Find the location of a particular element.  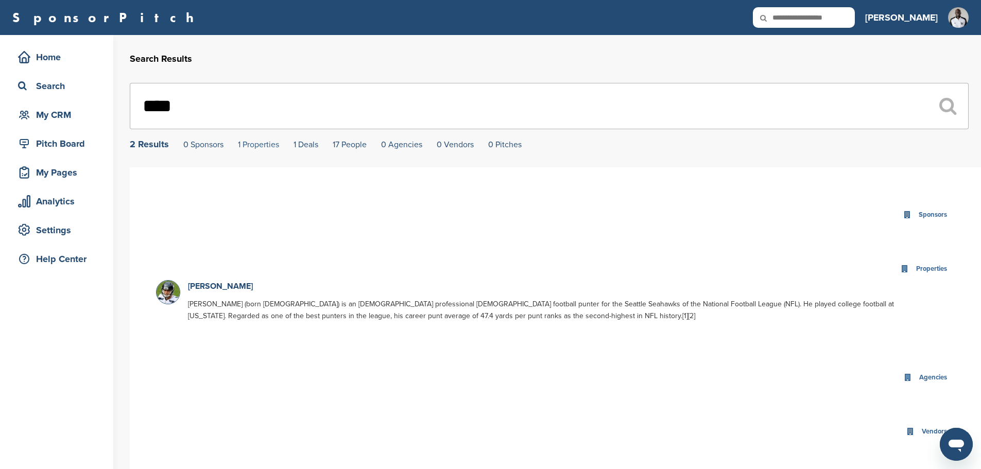

div: 2 Results is located at coordinates (149, 144).